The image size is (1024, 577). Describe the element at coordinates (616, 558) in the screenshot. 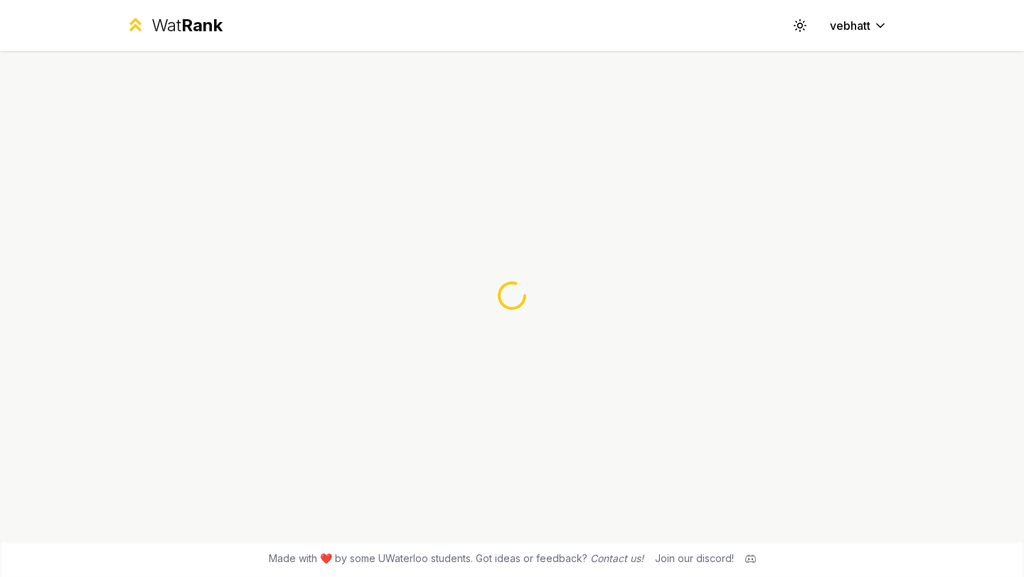

I see `a: Contact us!` at that location.